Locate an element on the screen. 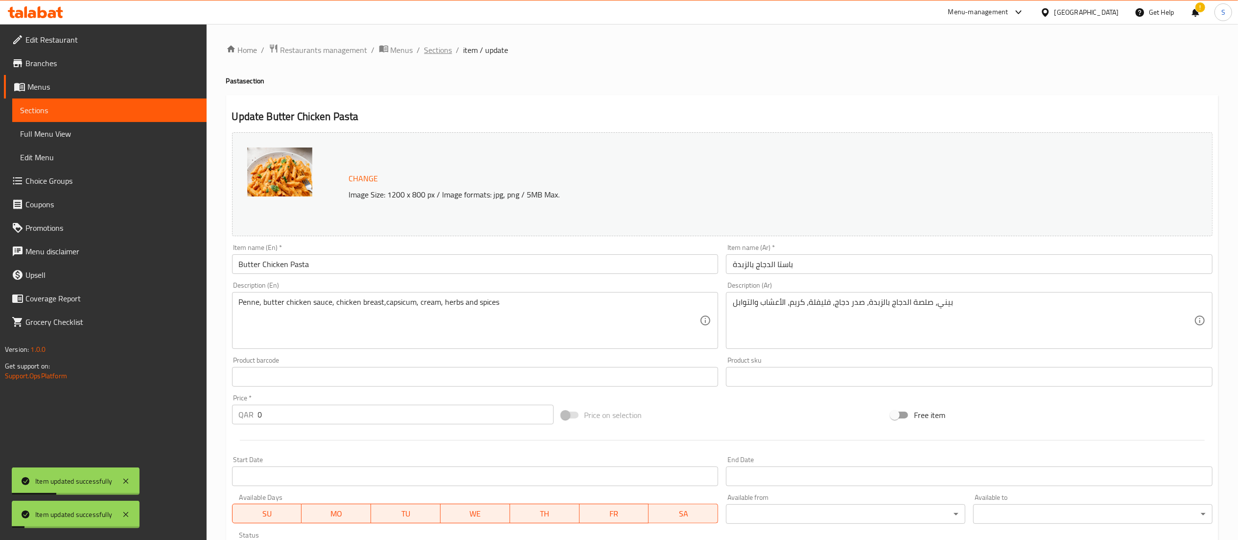 The image size is (1238, 540). button: TU is located at coordinates (406, 513).